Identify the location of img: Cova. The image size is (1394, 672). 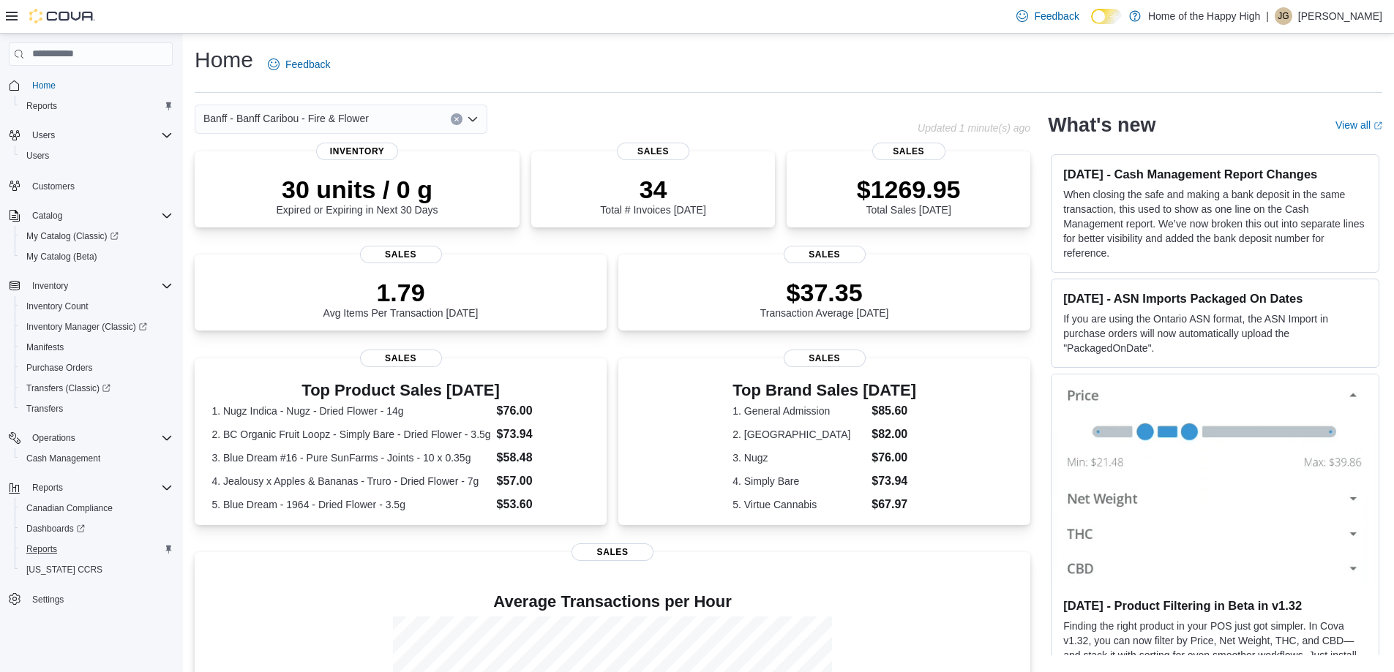
(62, 16).